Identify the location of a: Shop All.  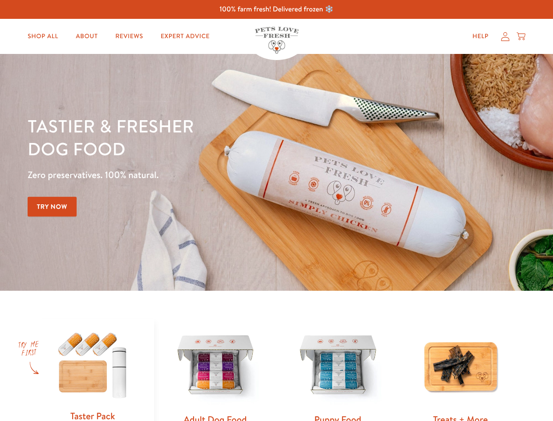
(43, 36).